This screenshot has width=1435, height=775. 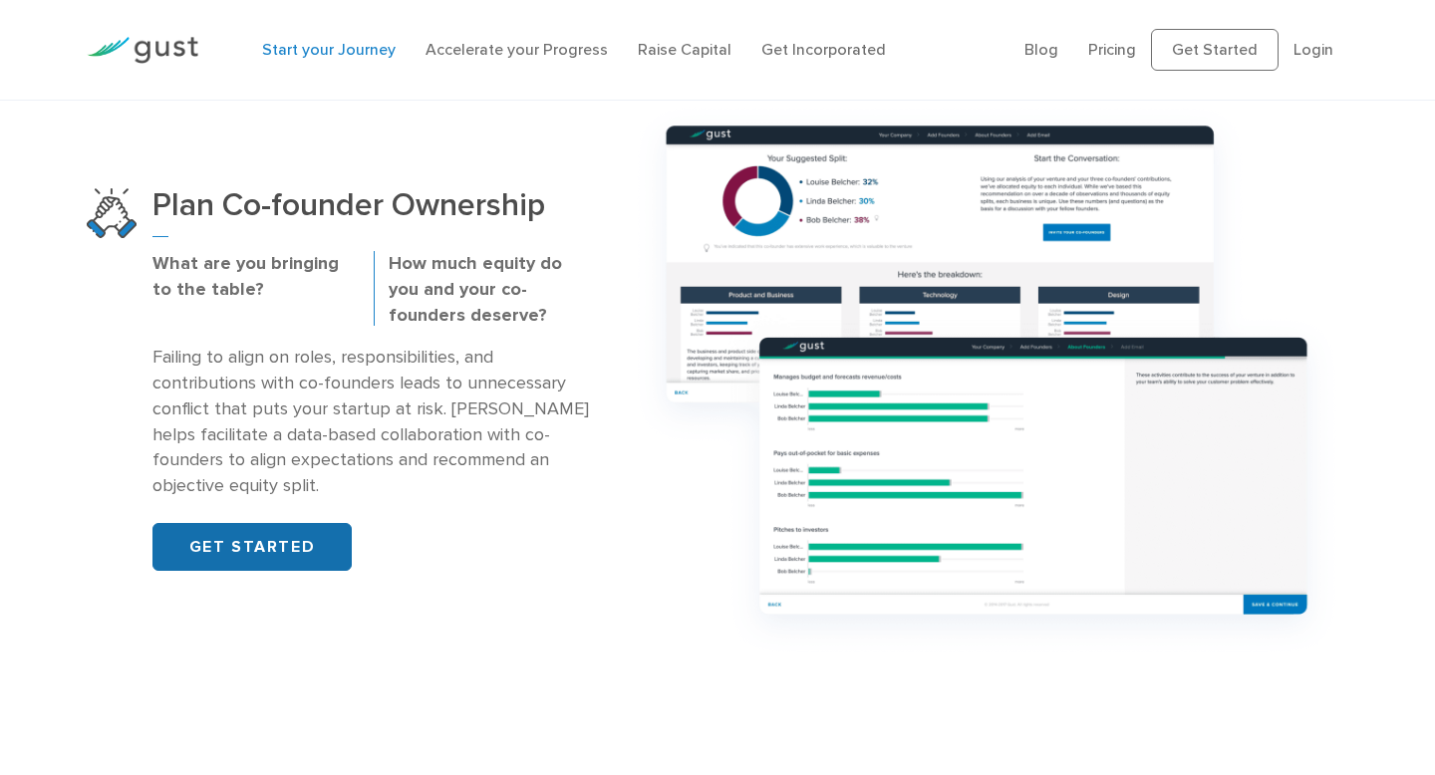 I want to click on a: Blog, so click(x=1041, y=49).